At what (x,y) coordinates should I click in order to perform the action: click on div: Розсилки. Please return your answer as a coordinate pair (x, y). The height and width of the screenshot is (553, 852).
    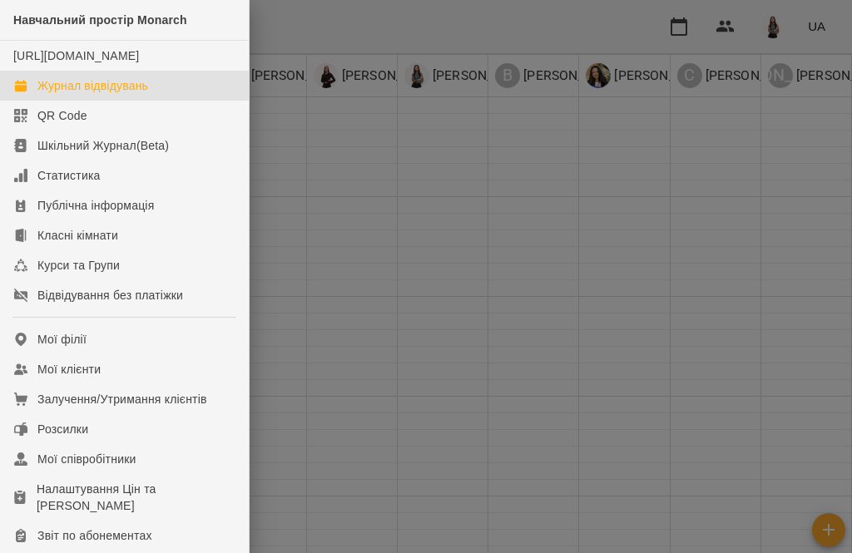
    Looking at the image, I should click on (62, 429).